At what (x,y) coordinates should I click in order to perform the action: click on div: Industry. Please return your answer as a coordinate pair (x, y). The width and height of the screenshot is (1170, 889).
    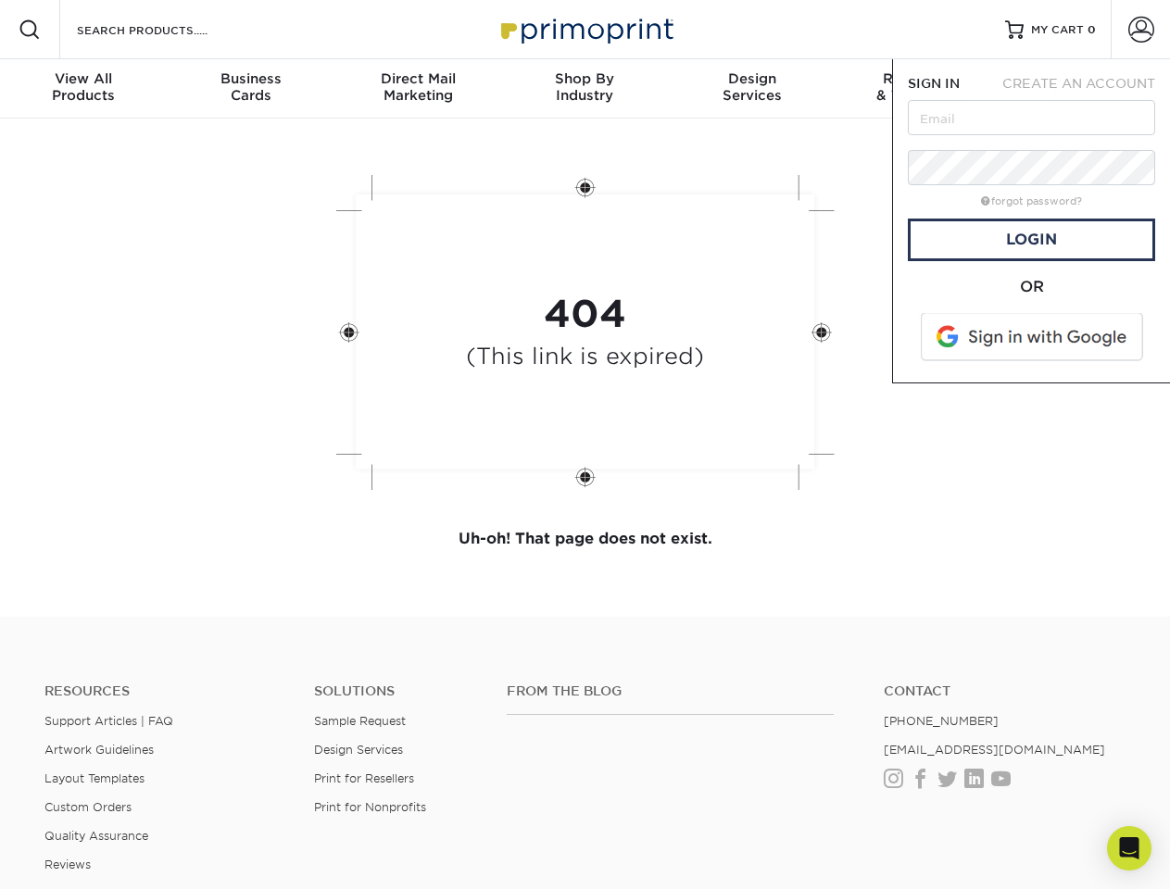
    Looking at the image, I should click on (584, 87).